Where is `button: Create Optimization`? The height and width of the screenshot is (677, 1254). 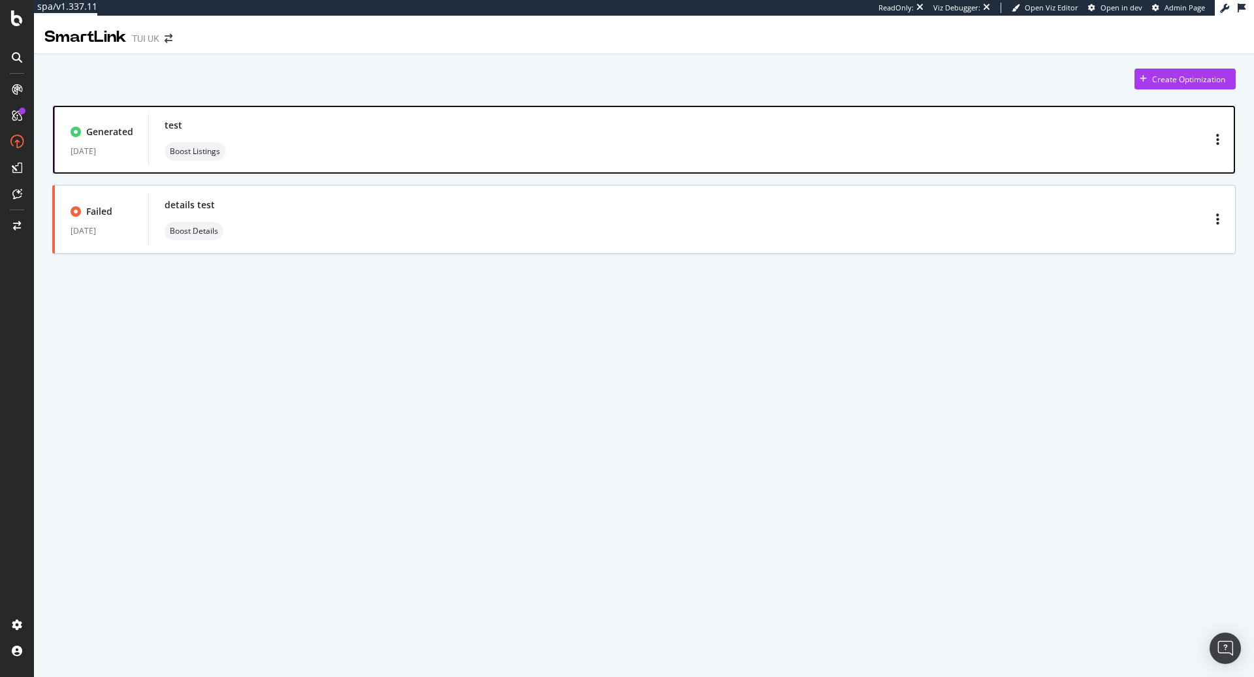 button: Create Optimization is located at coordinates (1185, 79).